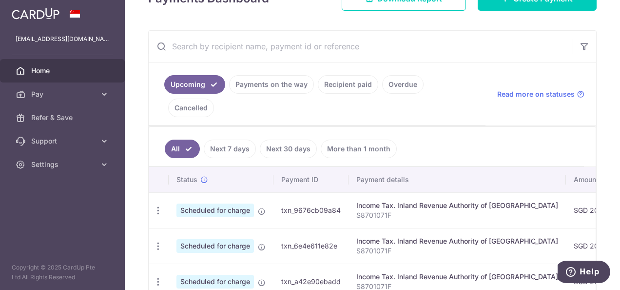  Describe the element at coordinates (311, 179) in the screenshot. I see `th: Payment ID` at that location.